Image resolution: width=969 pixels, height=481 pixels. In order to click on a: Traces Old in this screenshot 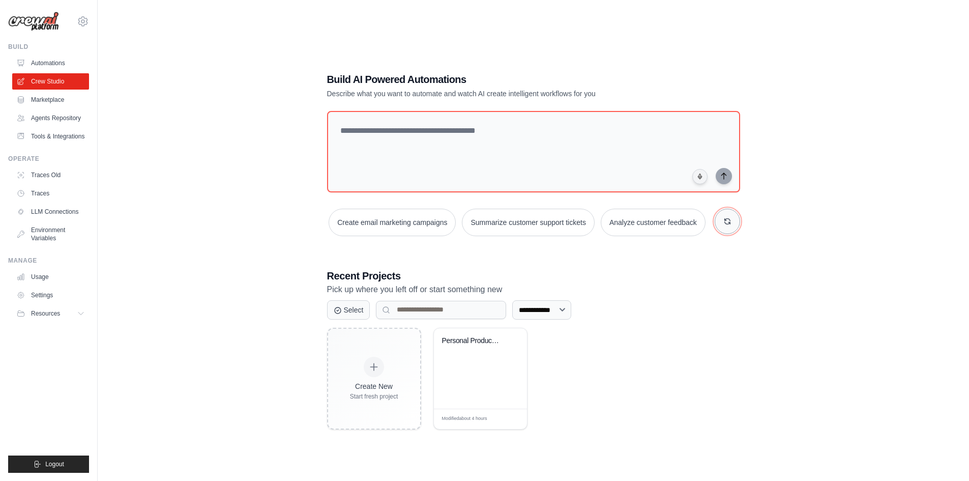, I will do `click(50, 175)`.